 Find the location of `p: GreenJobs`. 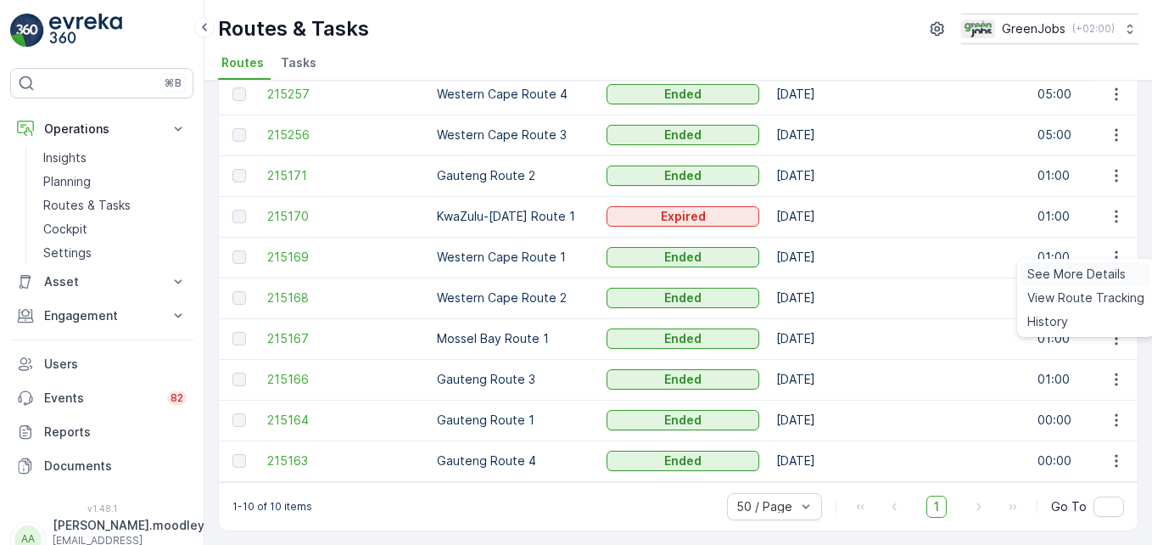

p: GreenJobs is located at coordinates (1033, 29).